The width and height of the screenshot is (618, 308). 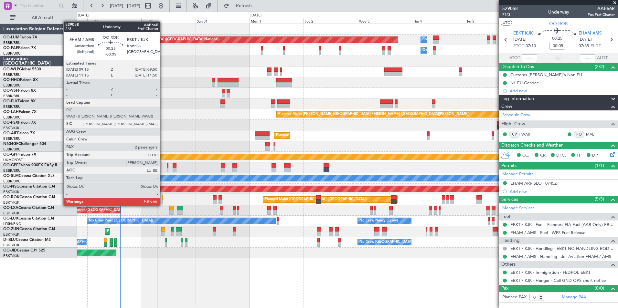 What do you see at coordinates (29, 176) in the screenshot?
I see `a: OO-SLMCessna Citation XLS` at bounding box center [29, 176].